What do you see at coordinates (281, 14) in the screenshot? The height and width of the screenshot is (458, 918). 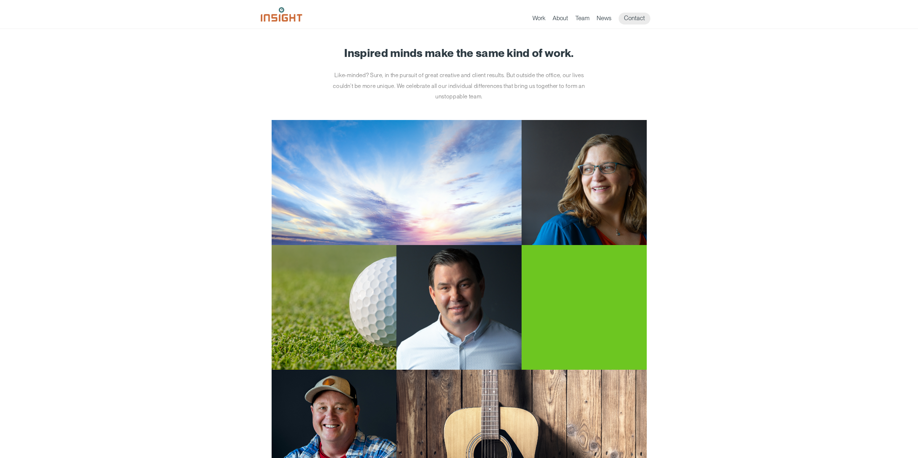 I see `img: Insight Marketing Design` at bounding box center [281, 14].